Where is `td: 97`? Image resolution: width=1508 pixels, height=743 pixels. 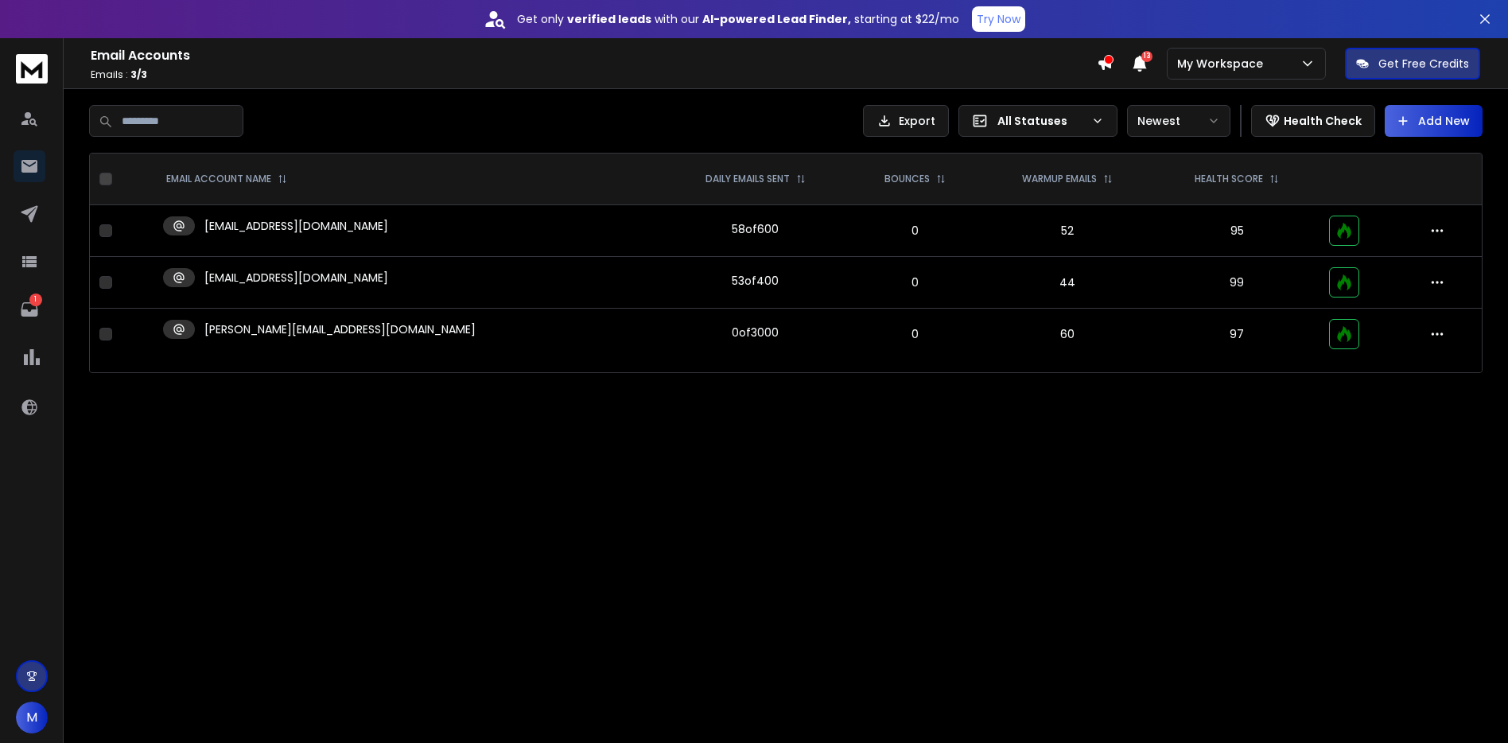
td: 97 is located at coordinates (1236, 334).